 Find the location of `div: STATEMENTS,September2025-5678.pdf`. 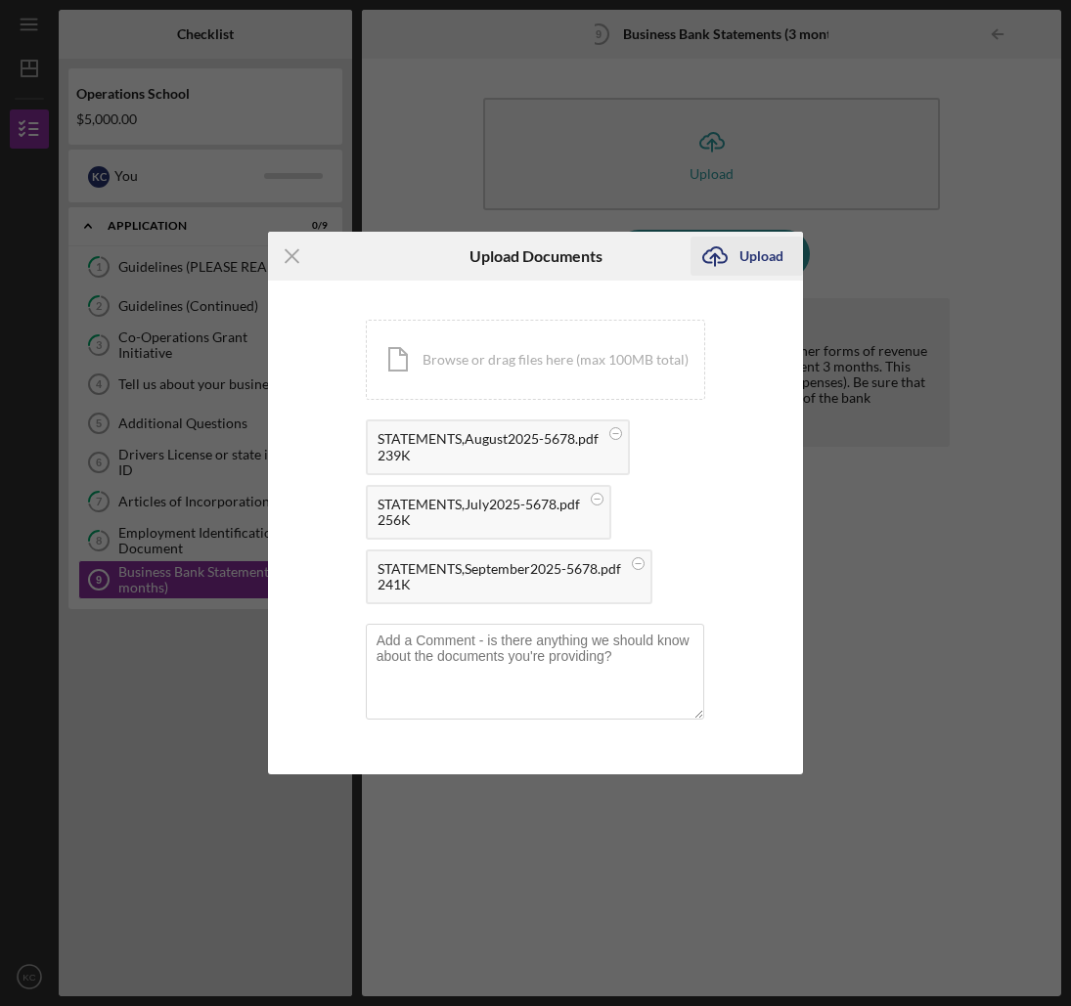

div: STATEMENTS,September2025-5678.pdf is located at coordinates (499, 569).